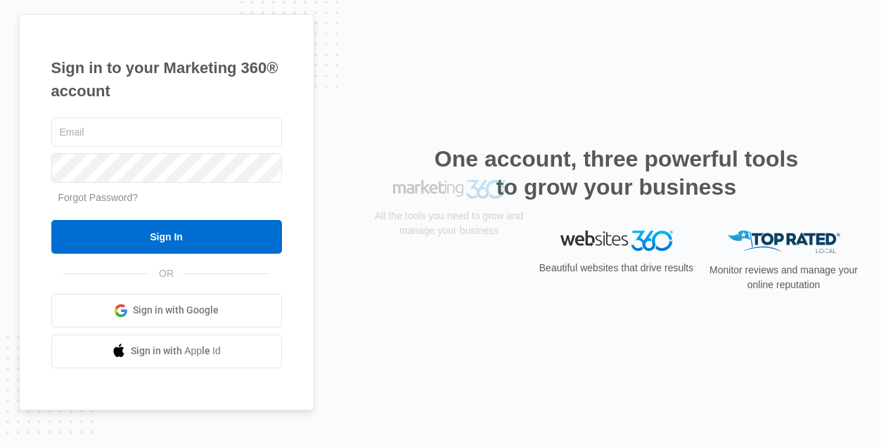 This screenshot has height=447, width=881. What do you see at coordinates (166, 274) in the screenshot?
I see `span: OR` at bounding box center [166, 274].